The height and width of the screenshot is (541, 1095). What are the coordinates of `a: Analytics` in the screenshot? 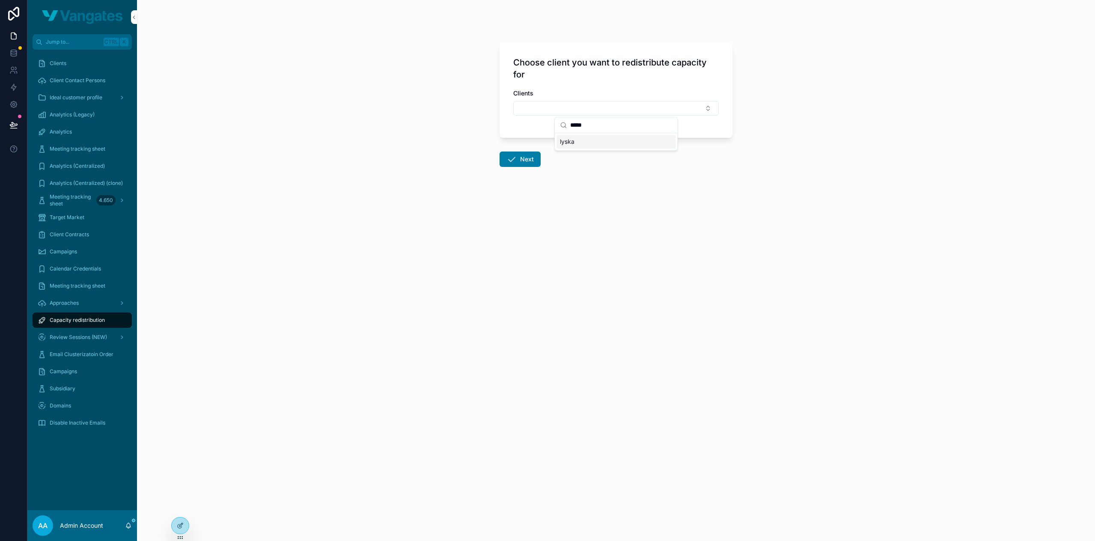 It's located at (82, 132).